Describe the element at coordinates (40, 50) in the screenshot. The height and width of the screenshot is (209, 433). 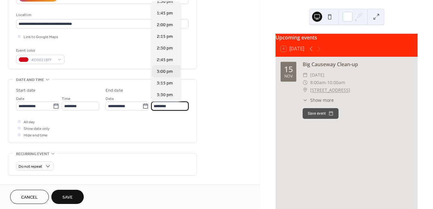
I see `div: Event color` at that location.